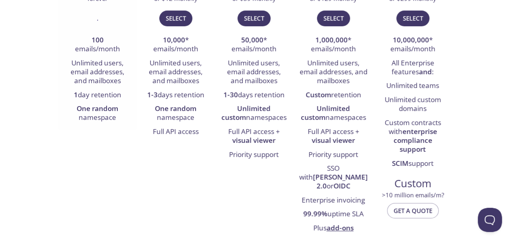 Image resolution: width=510 pixels, height=236 pixels. Describe the element at coordinates (412, 104) in the screenshot. I see `li: Unlimited custom domains` at that location.